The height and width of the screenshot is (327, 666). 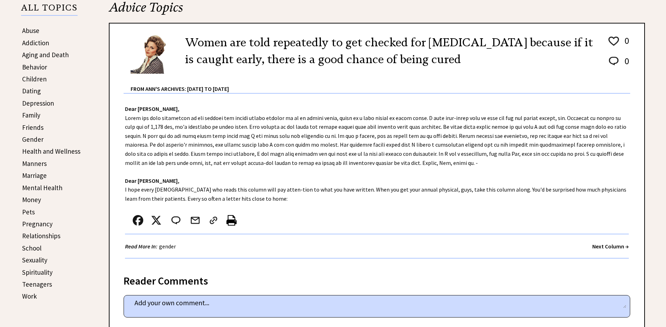 What do you see at coordinates (611, 247) in the screenshot?
I see `a: Next Column →` at bounding box center [611, 247].